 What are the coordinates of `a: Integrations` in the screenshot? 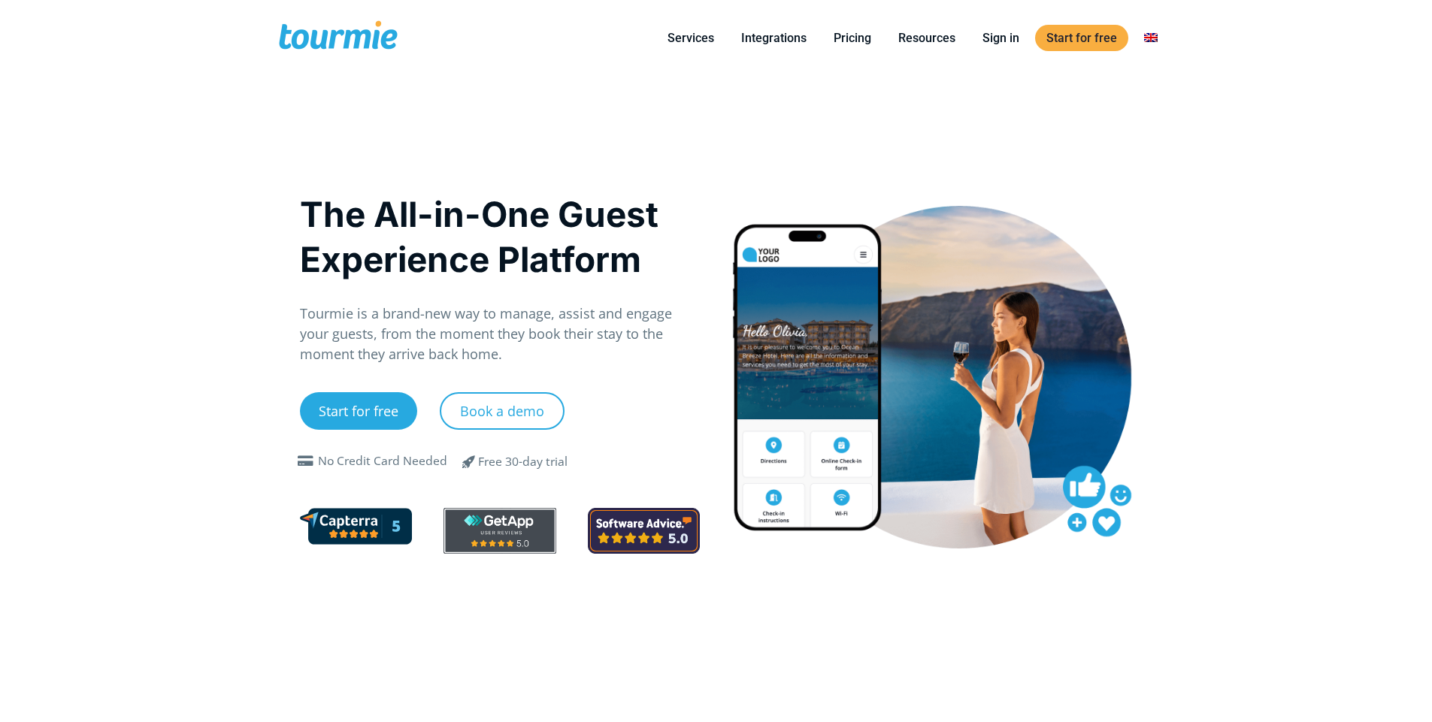 It's located at (773, 38).